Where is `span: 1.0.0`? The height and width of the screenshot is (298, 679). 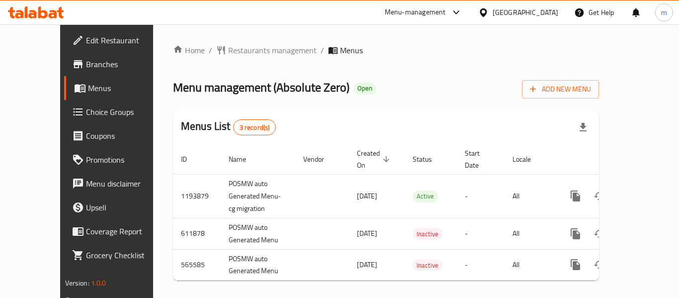
span: 1.0.0 is located at coordinates (98, 283).